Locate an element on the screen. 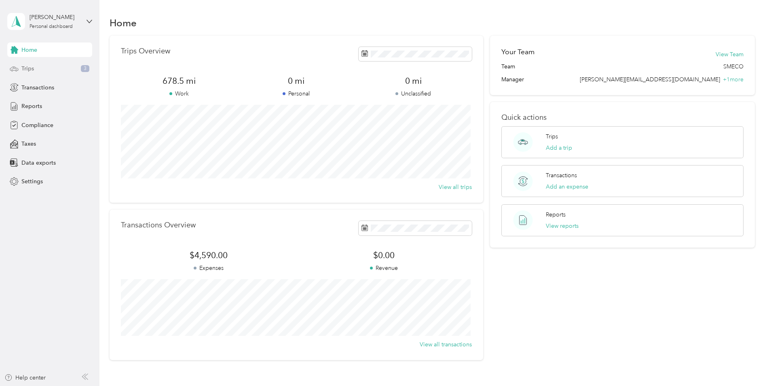  div: Help center is located at coordinates (25, 377).